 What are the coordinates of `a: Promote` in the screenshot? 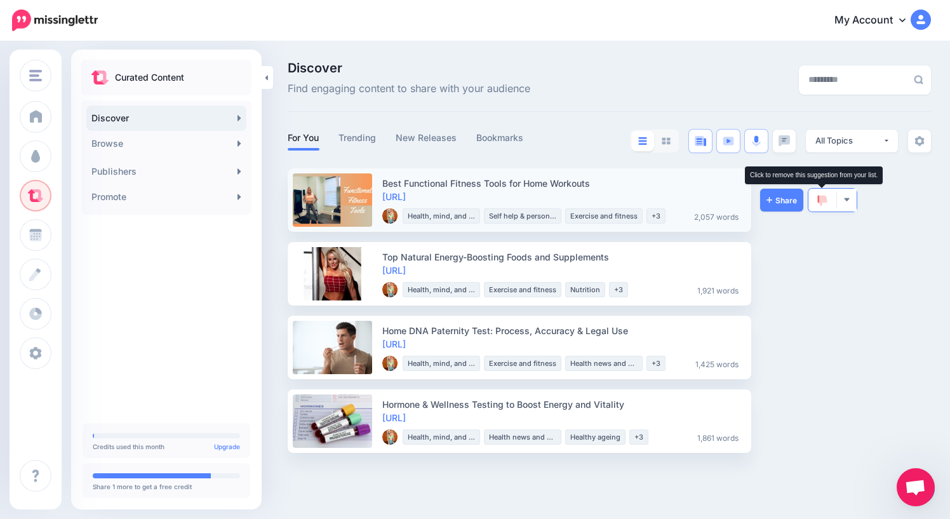 It's located at (166, 197).